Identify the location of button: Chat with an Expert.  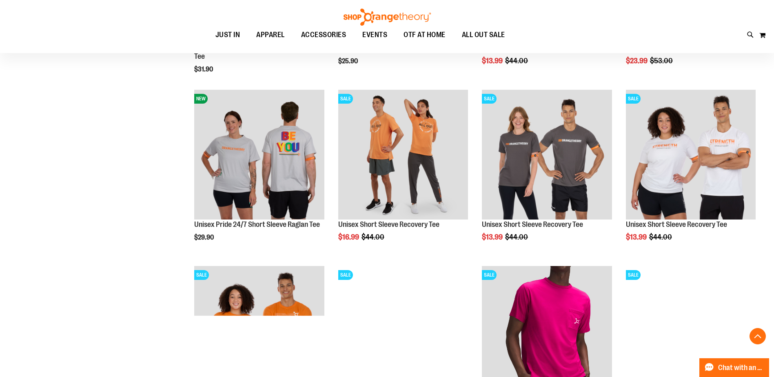
(734, 368).